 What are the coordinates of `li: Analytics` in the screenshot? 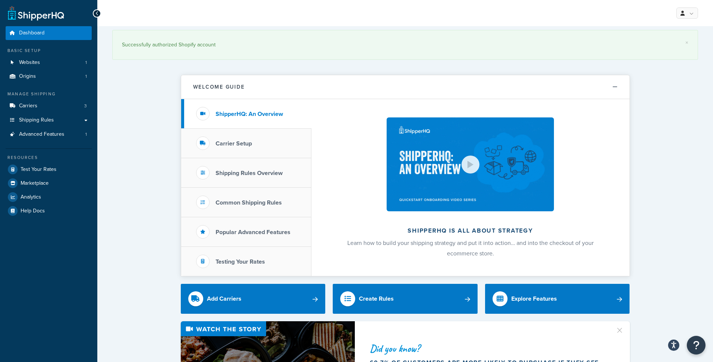 It's located at (49, 197).